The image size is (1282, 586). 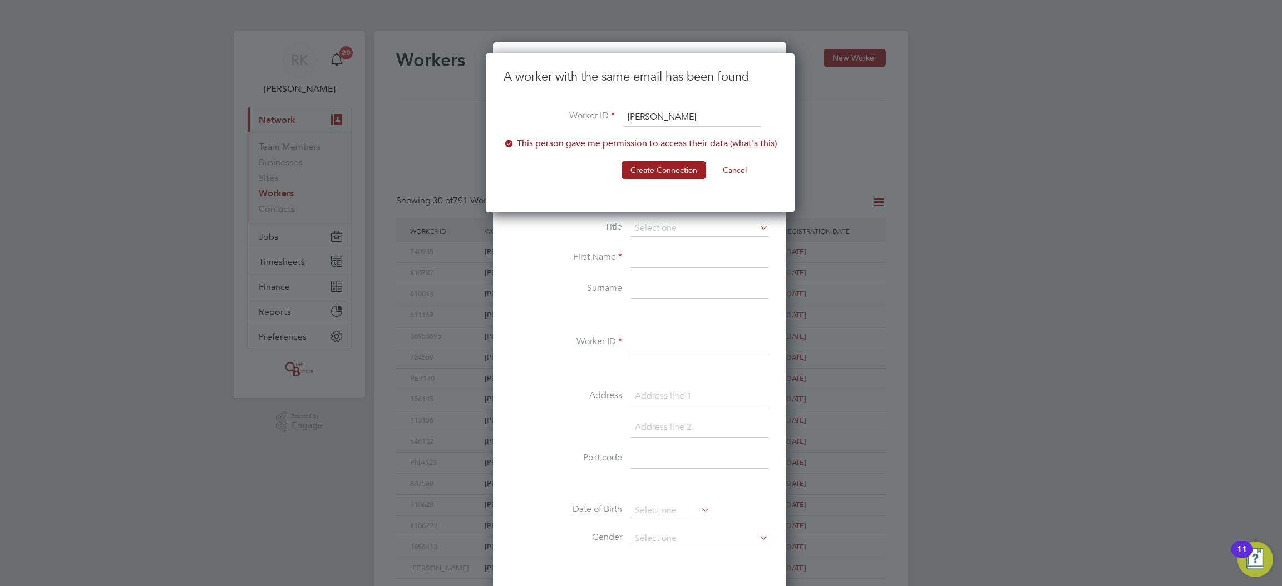 What do you see at coordinates (699, 428) in the screenshot?
I see `input: Address line 2` at bounding box center [699, 428].